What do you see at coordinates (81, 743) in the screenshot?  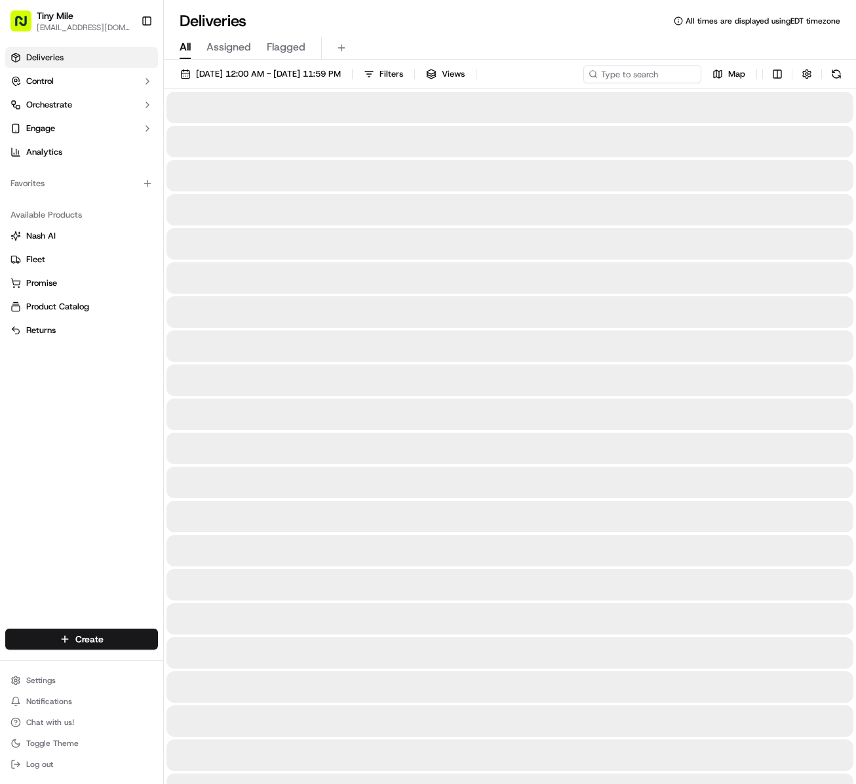 I see `button: Toggle Theme` at bounding box center [81, 743].